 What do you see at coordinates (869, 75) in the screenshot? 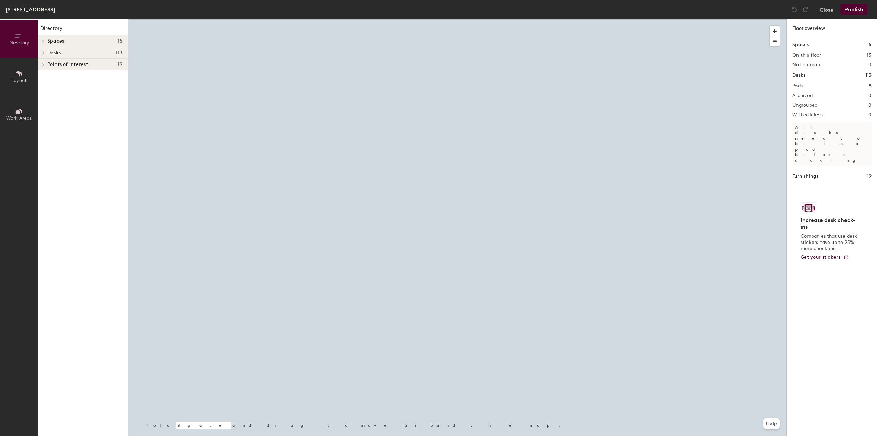
I see `h1: 113` at bounding box center [869, 75].